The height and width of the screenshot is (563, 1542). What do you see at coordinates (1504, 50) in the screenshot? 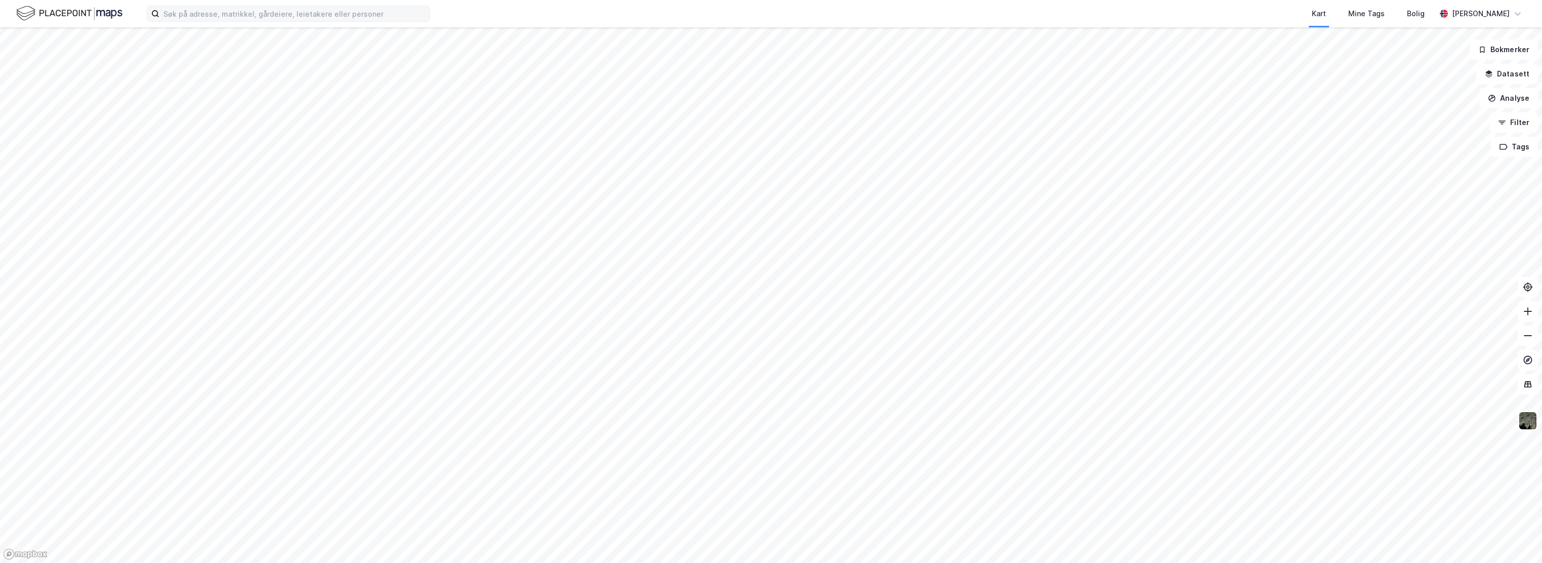
I see `button: Bokmerker` at bounding box center [1504, 50].